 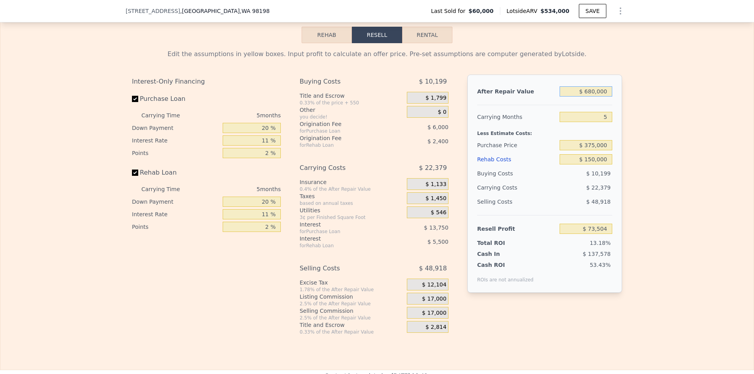 What do you see at coordinates (351, 218) in the screenshot?
I see `div: 3¢ per Finished Square Foot` at bounding box center [351, 218].